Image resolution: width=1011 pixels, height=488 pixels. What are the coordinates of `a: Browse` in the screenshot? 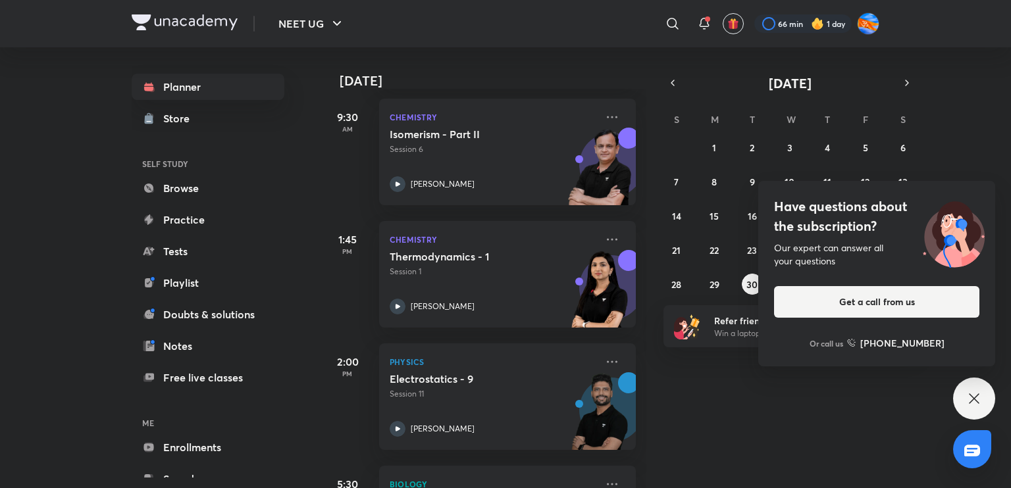 It's located at (208, 188).